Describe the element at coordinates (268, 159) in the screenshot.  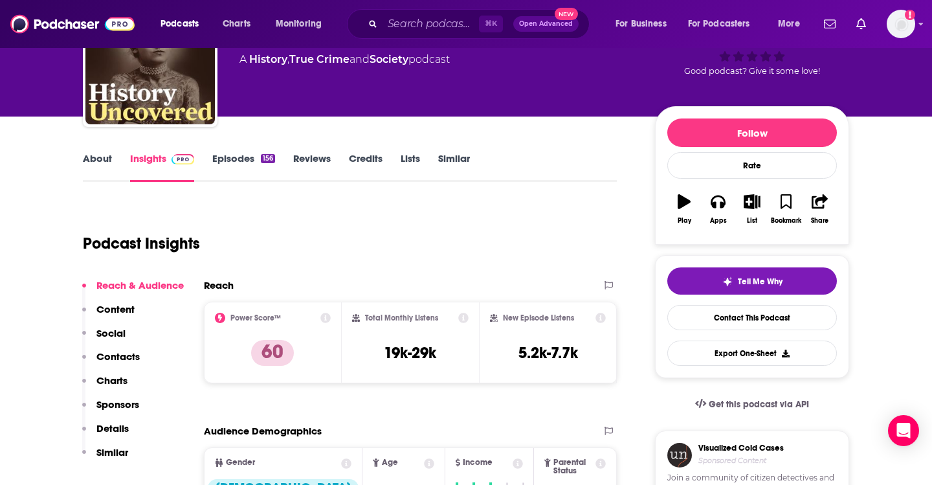
I see `div: 156` at that location.